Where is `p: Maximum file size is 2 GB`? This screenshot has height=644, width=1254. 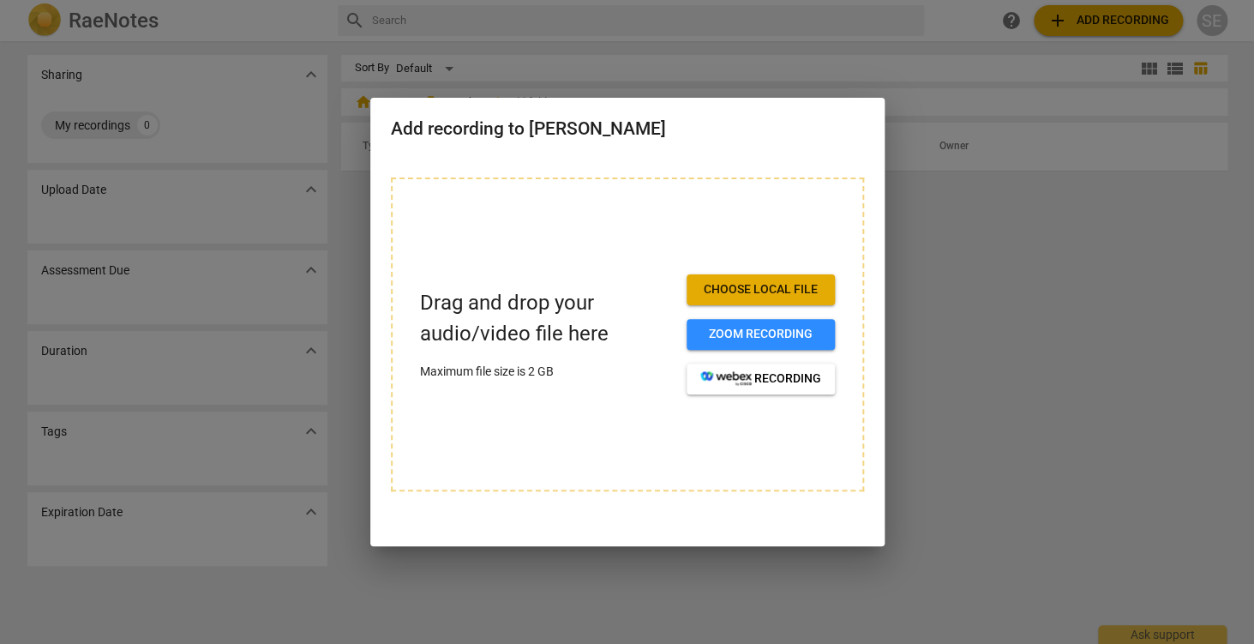
p: Maximum file size is 2 GB is located at coordinates (546, 371).